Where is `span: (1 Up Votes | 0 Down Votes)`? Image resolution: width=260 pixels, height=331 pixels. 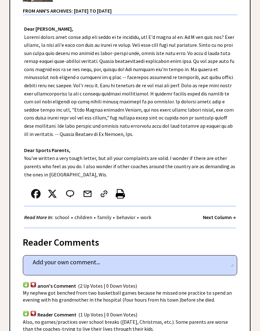 span: (1 Up Votes | 0 Down Votes) is located at coordinates (108, 315).